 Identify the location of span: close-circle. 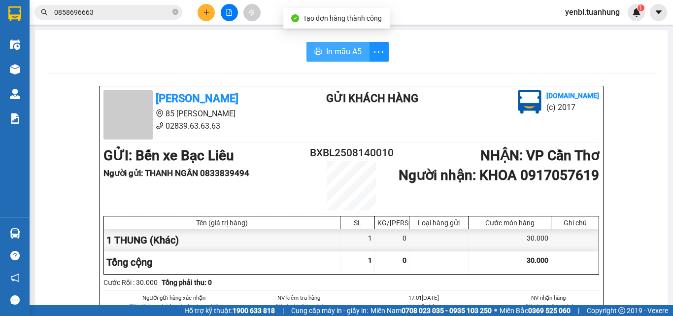
(175, 12).